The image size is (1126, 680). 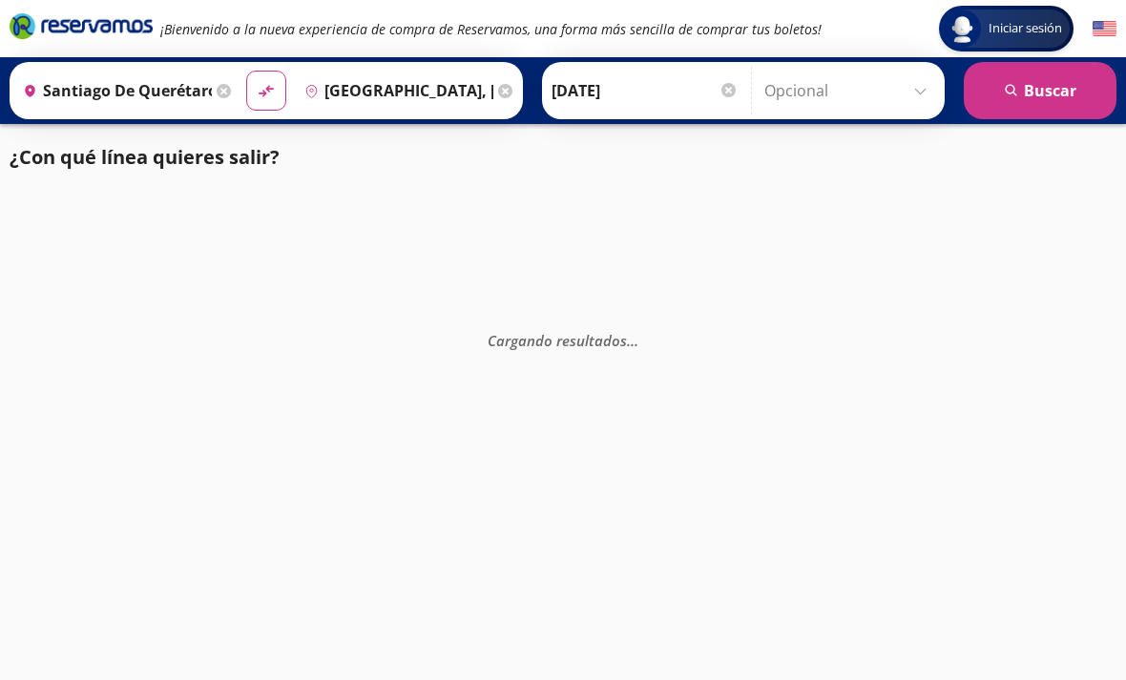 What do you see at coordinates (81, 29) in the screenshot?
I see `a: Brand Logo` at bounding box center [81, 29].